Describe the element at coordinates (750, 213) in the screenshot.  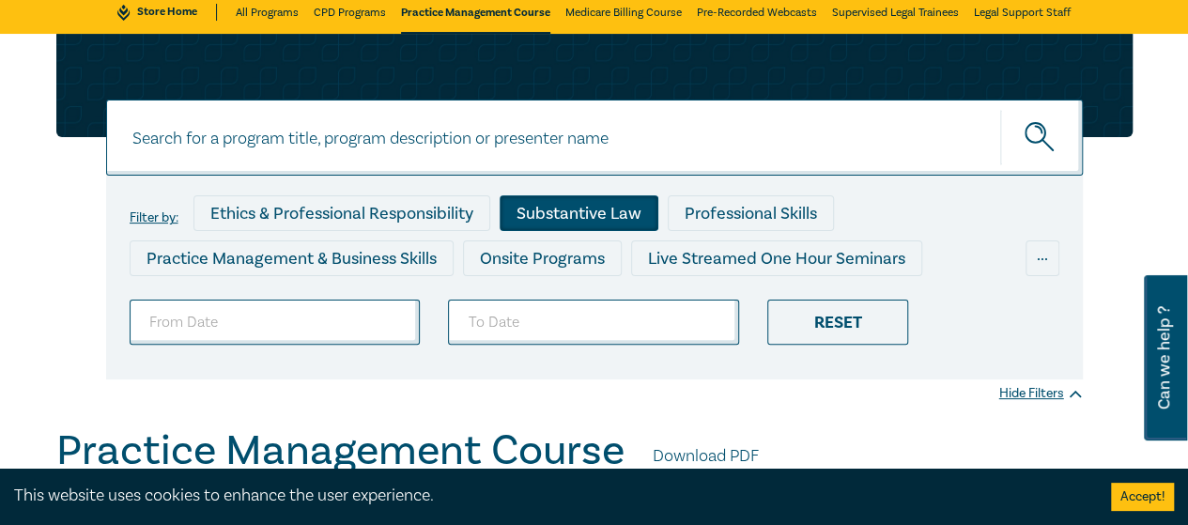
I see `div: Professional Skills` at that location.